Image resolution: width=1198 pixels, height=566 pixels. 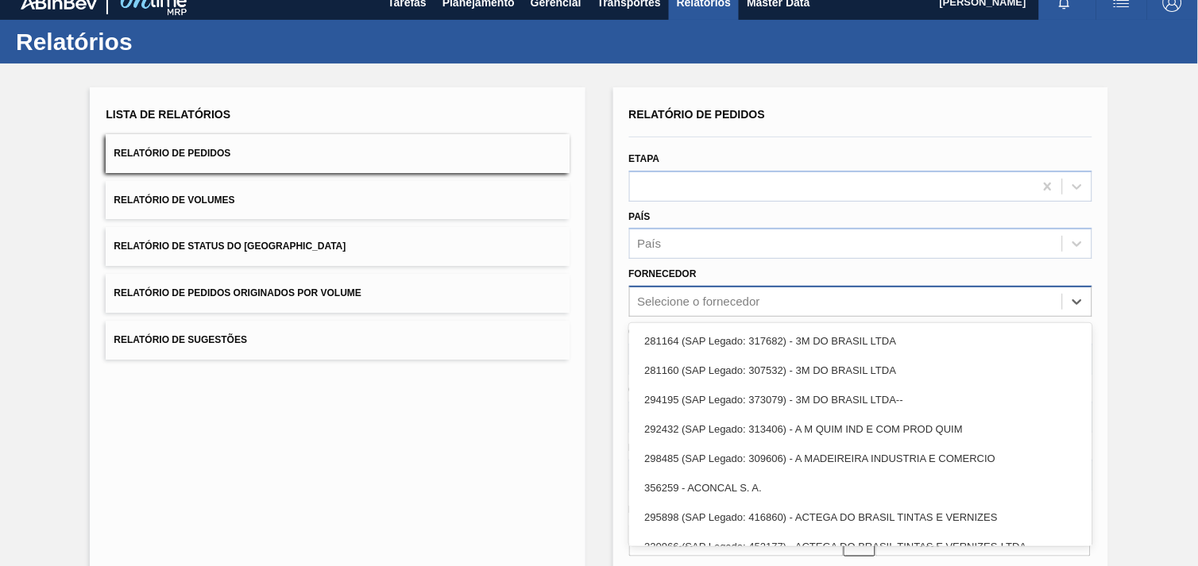 What do you see at coordinates (699, 302) in the screenshot?
I see `div: Selecione o fornecedor` at bounding box center [699, 302].